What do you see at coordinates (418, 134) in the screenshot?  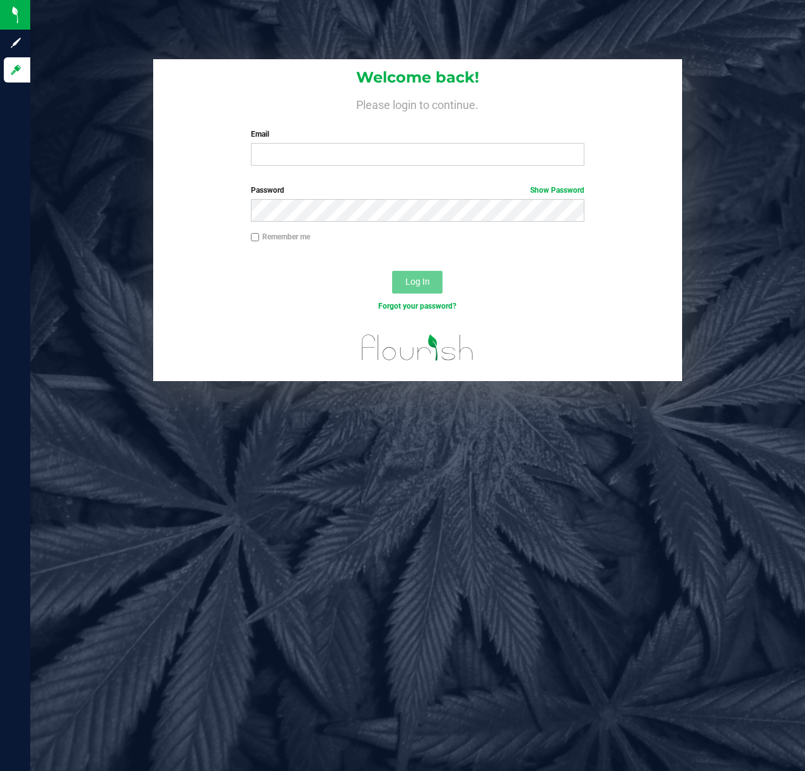 I see `label: Email` at bounding box center [418, 134].